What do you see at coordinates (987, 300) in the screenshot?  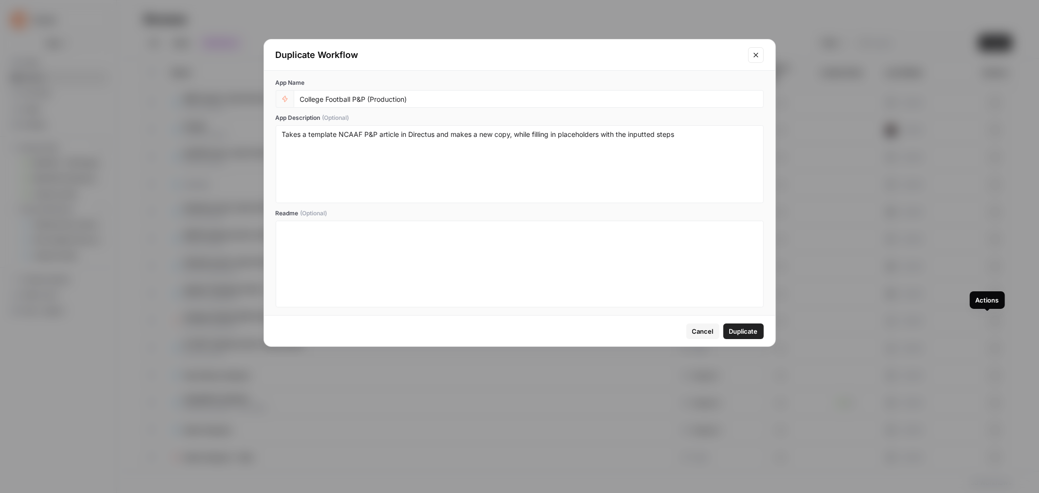 I see `div: Actions` at bounding box center [987, 300].